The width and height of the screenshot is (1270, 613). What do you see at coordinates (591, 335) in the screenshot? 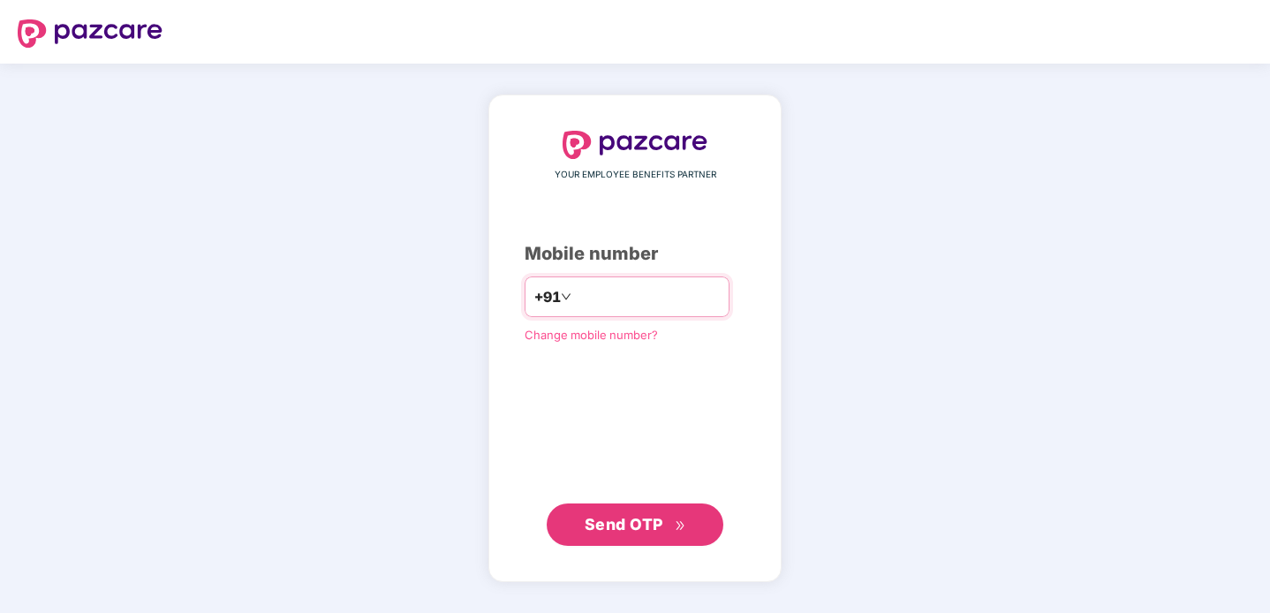
I see `a: Change mobile number?` at bounding box center [591, 335].